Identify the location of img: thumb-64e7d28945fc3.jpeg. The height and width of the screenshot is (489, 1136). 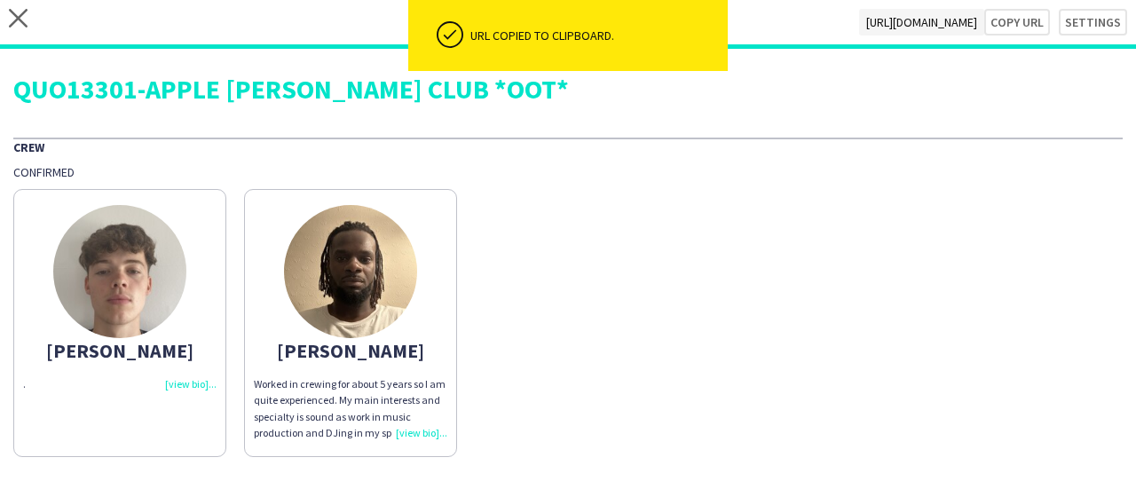
(350, 271).